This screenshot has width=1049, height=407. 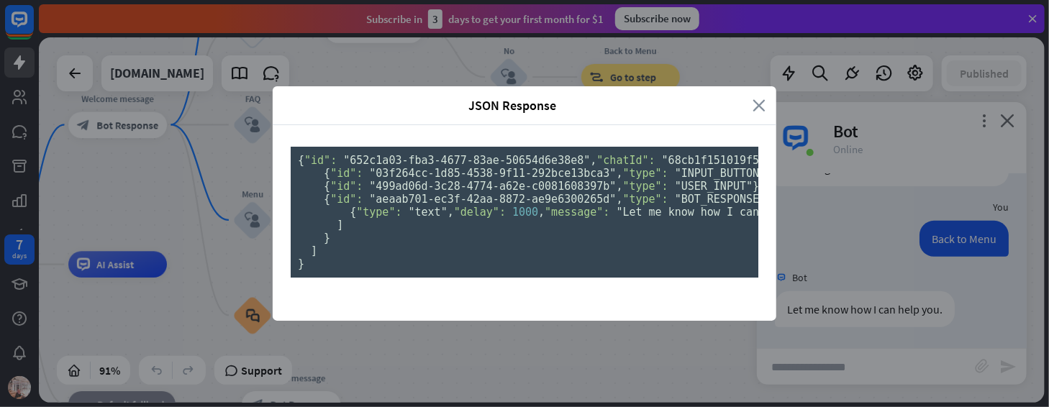 I want to click on span: "text", so click(x=428, y=212).